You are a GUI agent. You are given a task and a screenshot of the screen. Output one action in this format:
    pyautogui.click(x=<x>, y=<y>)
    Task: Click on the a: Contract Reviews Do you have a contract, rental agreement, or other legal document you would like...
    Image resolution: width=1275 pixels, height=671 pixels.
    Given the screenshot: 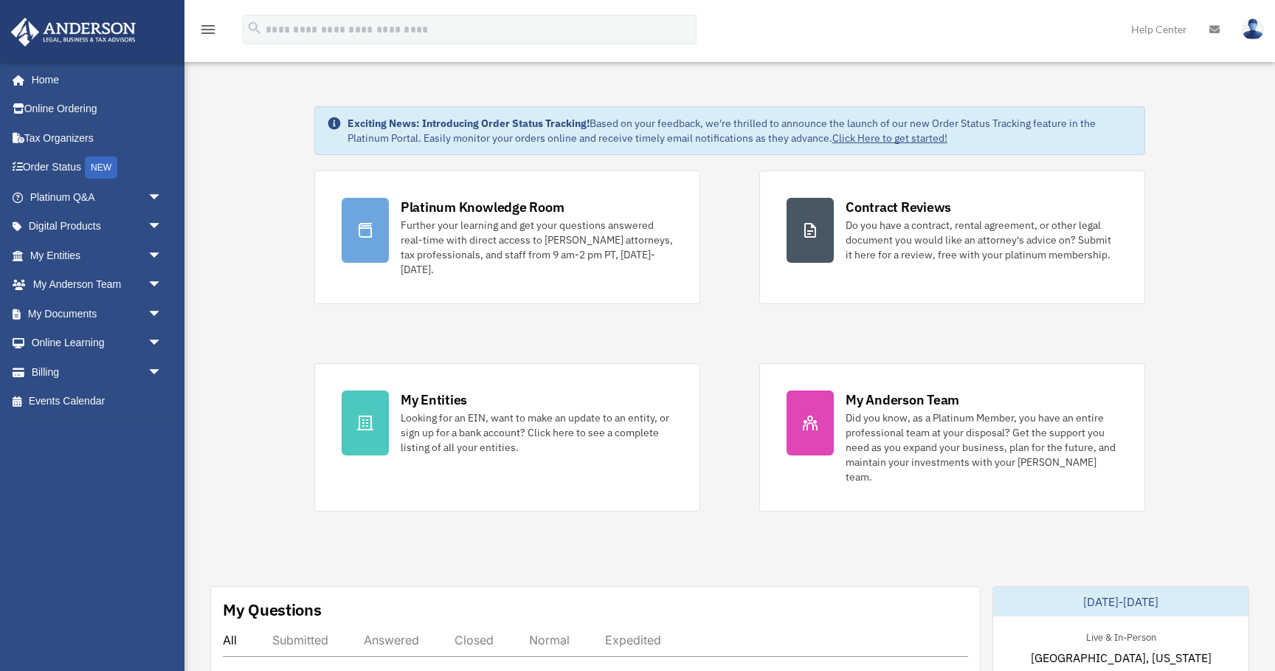 What is the action you would take?
    pyautogui.click(x=952, y=237)
    